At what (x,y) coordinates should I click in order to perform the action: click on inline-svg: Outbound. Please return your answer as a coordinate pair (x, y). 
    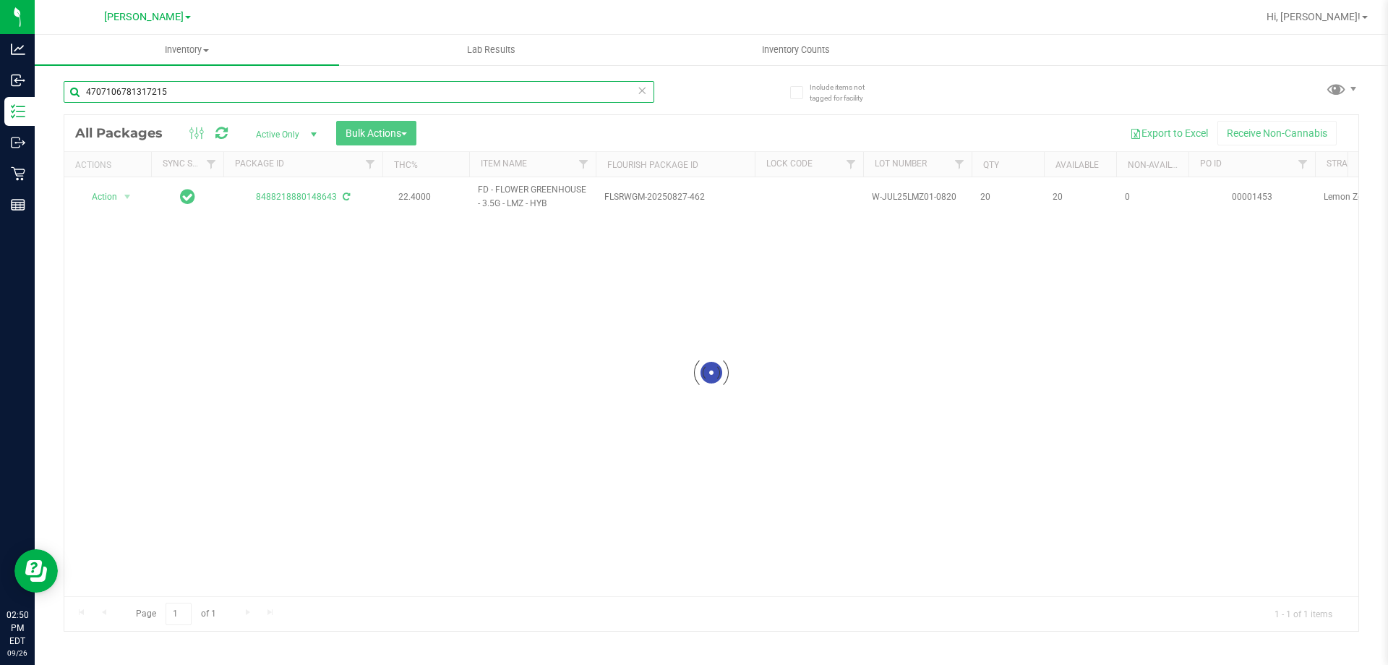
    Looking at the image, I should click on (18, 142).